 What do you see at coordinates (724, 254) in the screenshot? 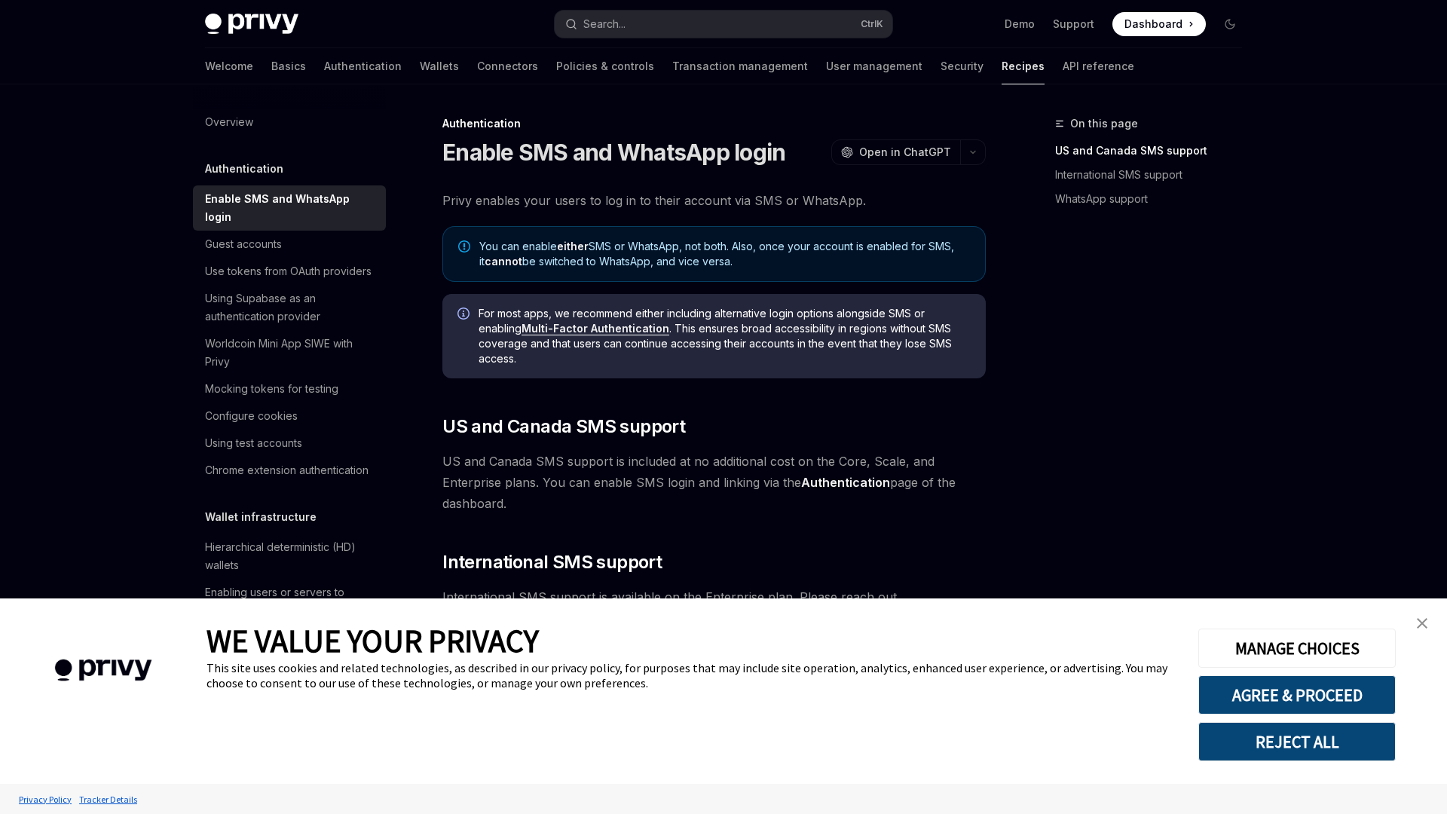
I see `span: You can enable SMS or WhatsApp, not both. Also, once your account is enabled for SMS, it be switc...` at bounding box center [724, 254].